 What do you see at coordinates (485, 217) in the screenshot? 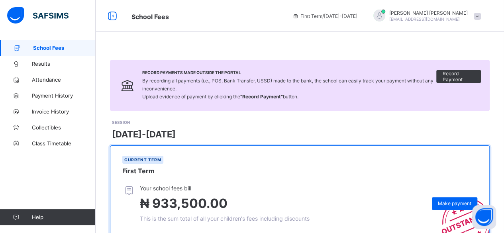
I see `button: Open asap` at bounding box center [485, 217].